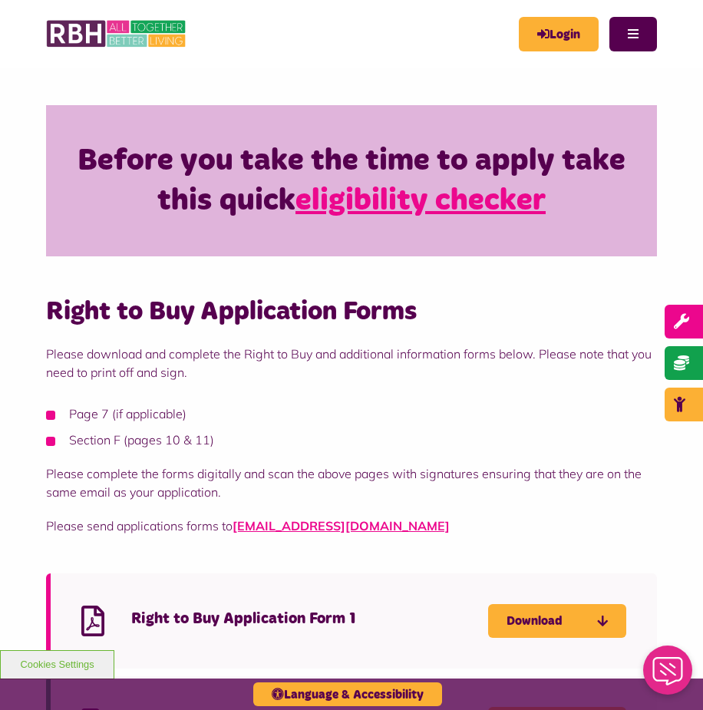 Image resolution: width=703 pixels, height=710 pixels. Describe the element at coordinates (352, 312) in the screenshot. I see `h2: Right to Buy Application Forms` at that location.